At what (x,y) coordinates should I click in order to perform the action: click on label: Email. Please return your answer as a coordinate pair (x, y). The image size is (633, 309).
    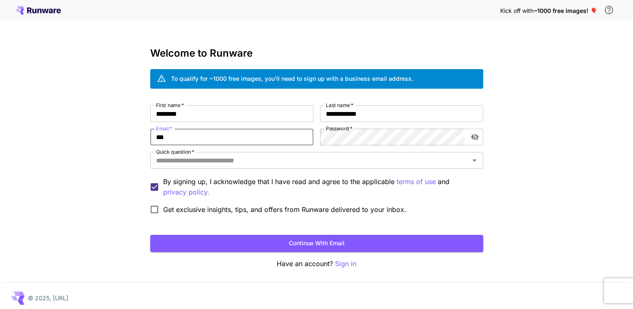
    Looking at the image, I should click on (164, 128).